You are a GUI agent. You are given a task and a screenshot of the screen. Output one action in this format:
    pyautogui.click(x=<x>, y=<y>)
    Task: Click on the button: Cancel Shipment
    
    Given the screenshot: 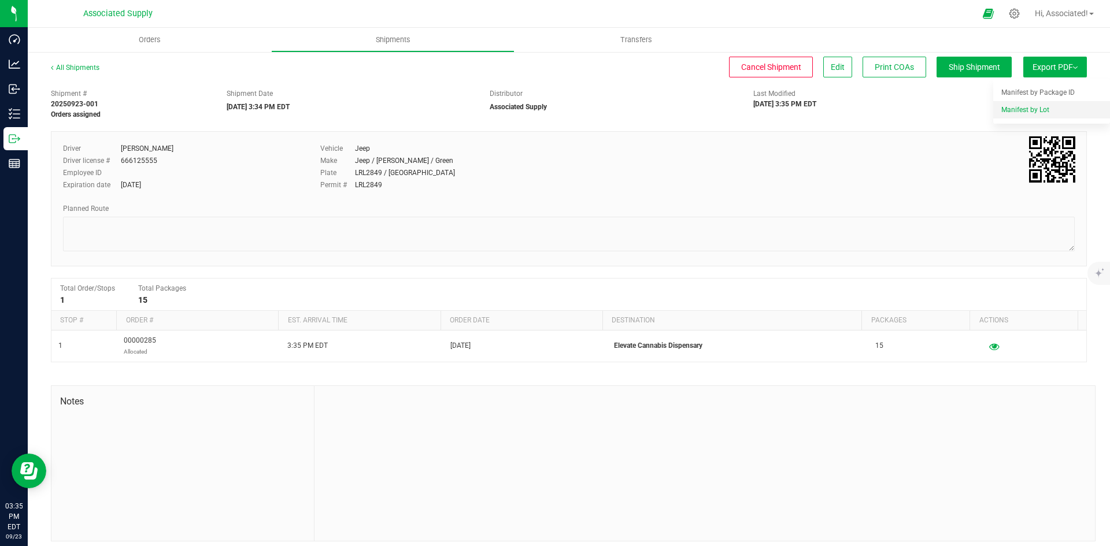 What is the action you would take?
    pyautogui.click(x=770, y=67)
    